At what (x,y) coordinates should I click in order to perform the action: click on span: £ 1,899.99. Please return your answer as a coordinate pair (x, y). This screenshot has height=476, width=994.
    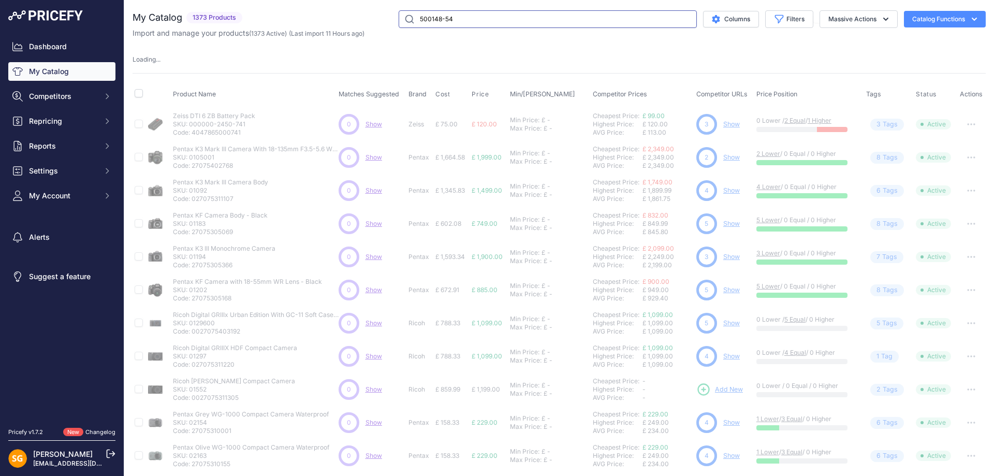
    Looking at the image, I should click on (657, 190).